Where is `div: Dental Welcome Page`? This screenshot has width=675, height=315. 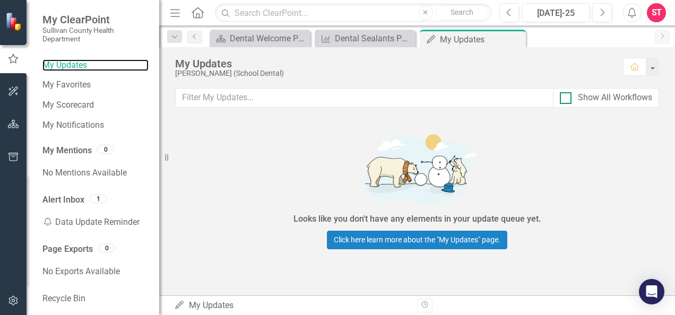
div: Dental Welcome Page is located at coordinates (268, 38).